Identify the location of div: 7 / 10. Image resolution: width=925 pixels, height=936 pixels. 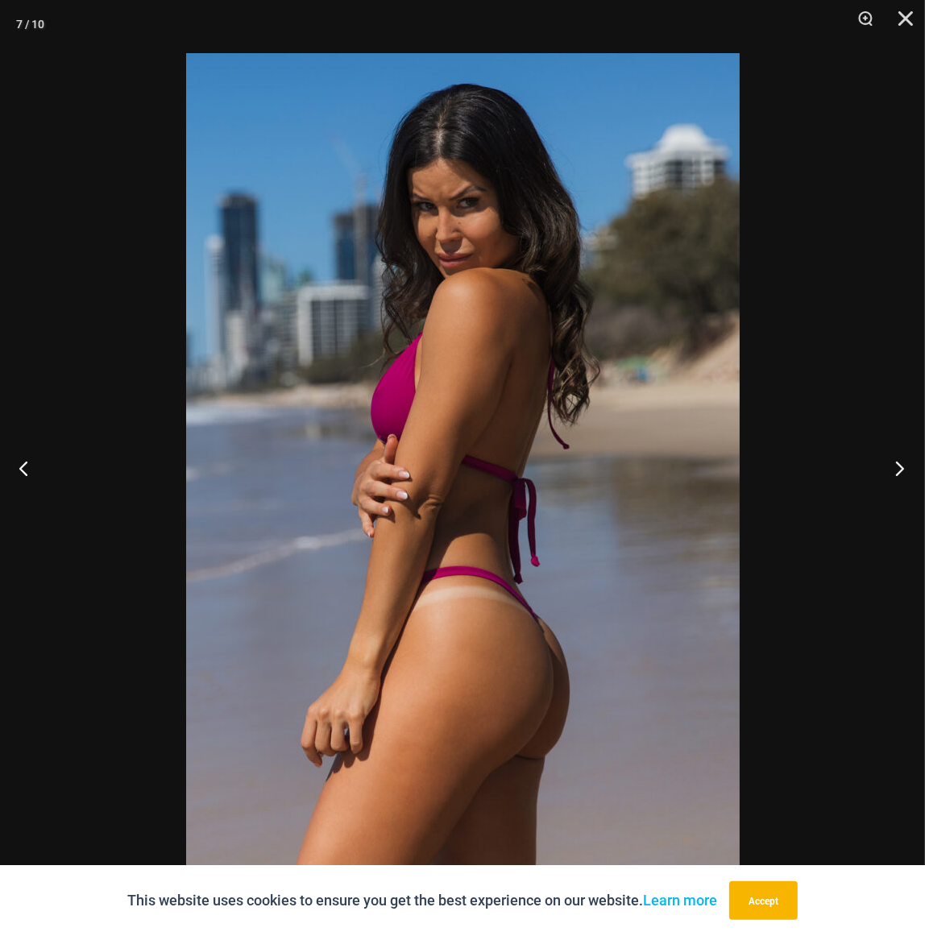
(30, 24).